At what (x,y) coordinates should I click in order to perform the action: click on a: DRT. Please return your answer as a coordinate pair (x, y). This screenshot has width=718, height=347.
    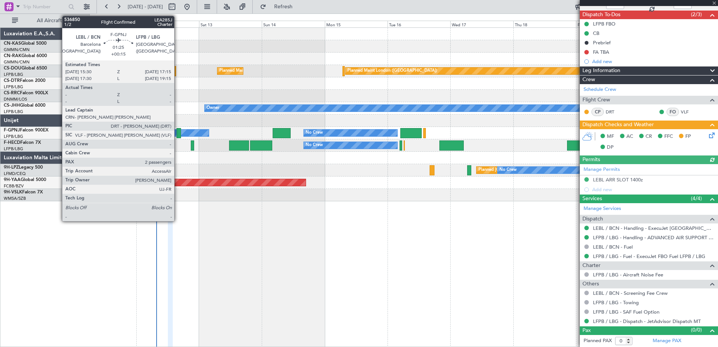
    Looking at the image, I should click on (614, 112).